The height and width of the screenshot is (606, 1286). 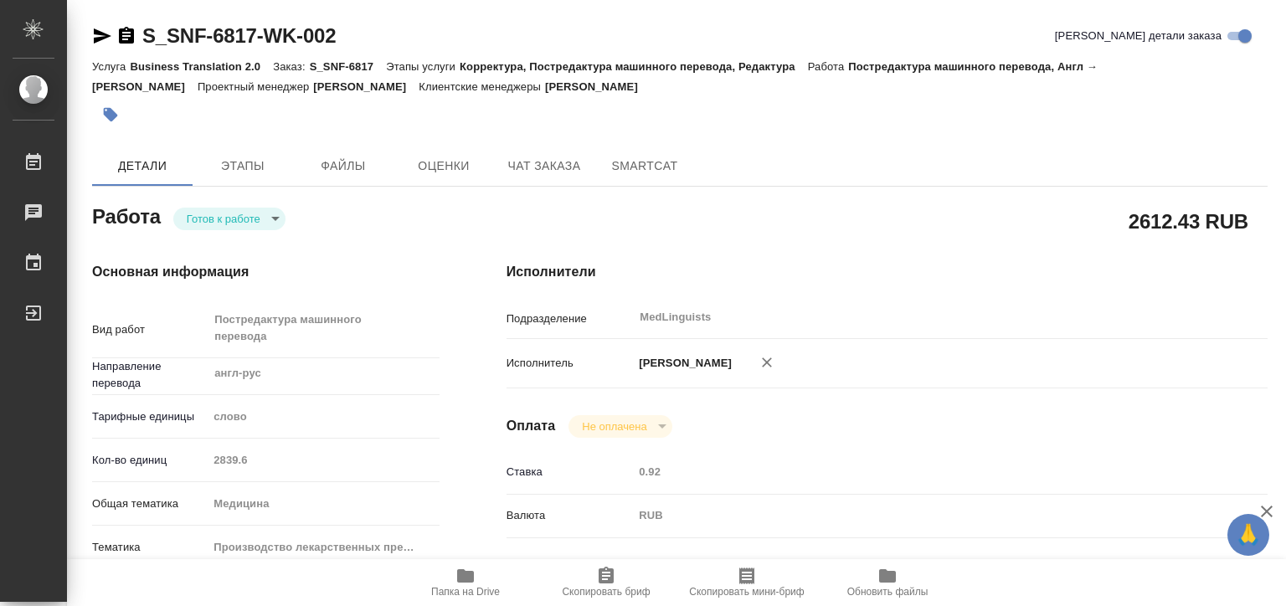 What do you see at coordinates (150, 460) in the screenshot?
I see `p: Кол-во единиц` at bounding box center [150, 460].